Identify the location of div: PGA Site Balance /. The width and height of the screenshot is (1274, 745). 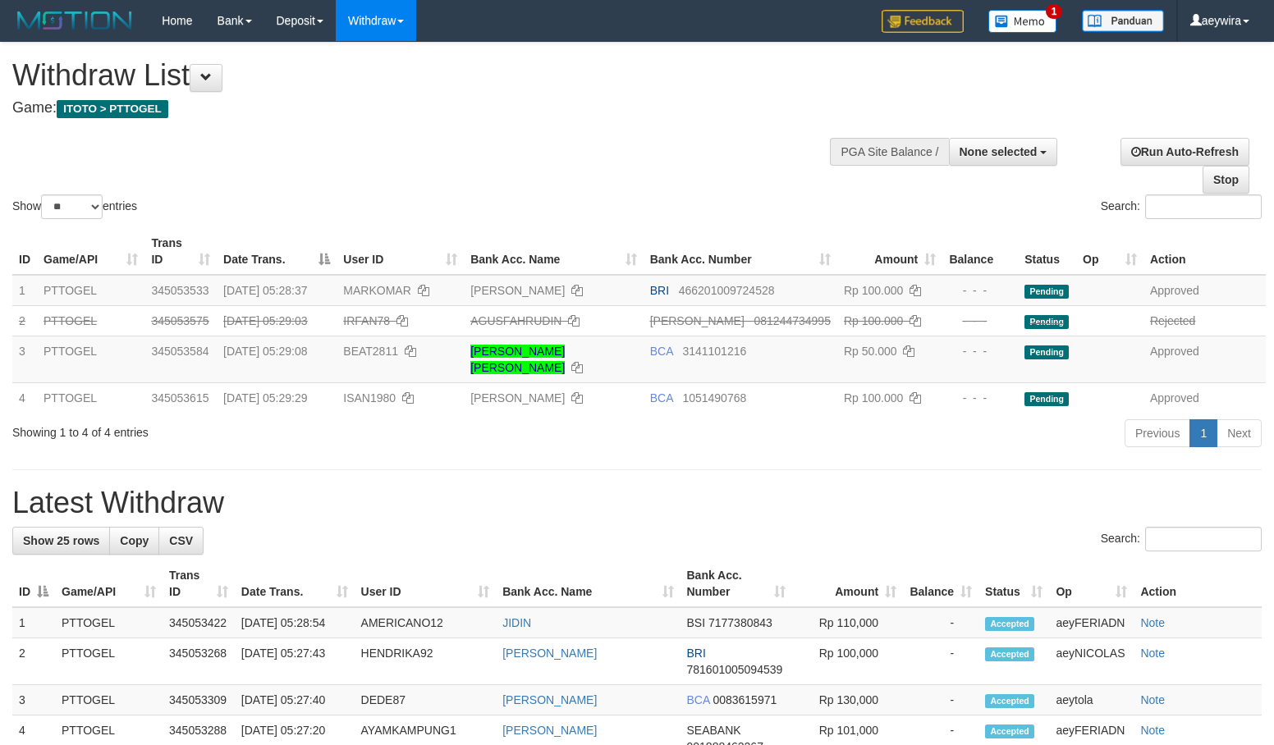
(889, 152).